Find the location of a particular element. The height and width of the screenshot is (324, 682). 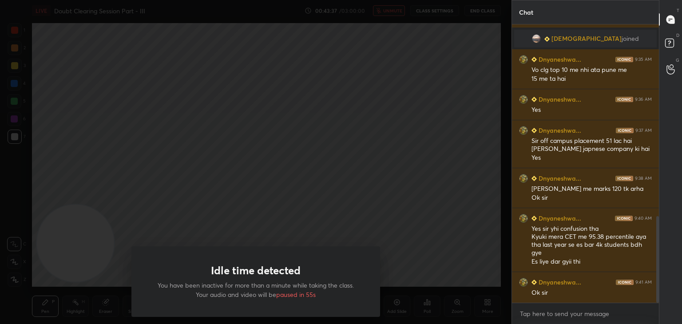

div: 9:35 AM is located at coordinates (644, 60).